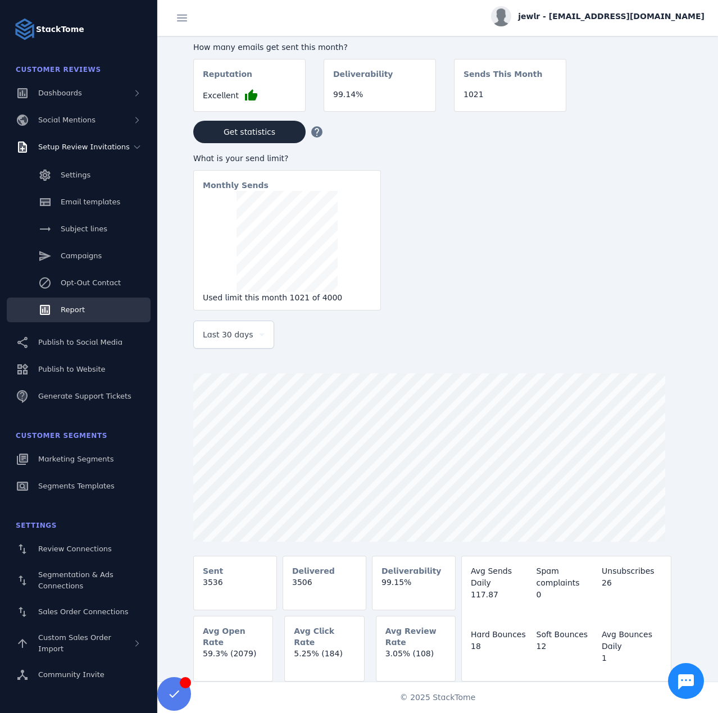  What do you see at coordinates (71, 674) in the screenshot?
I see `span: Community Invite` at bounding box center [71, 674].